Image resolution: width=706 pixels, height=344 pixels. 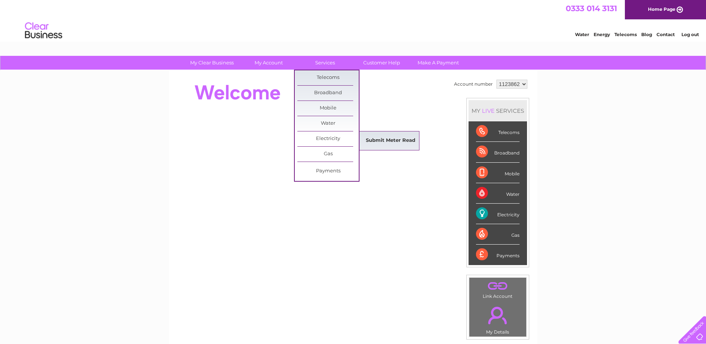 I want to click on a: Log out, so click(x=690, y=34).